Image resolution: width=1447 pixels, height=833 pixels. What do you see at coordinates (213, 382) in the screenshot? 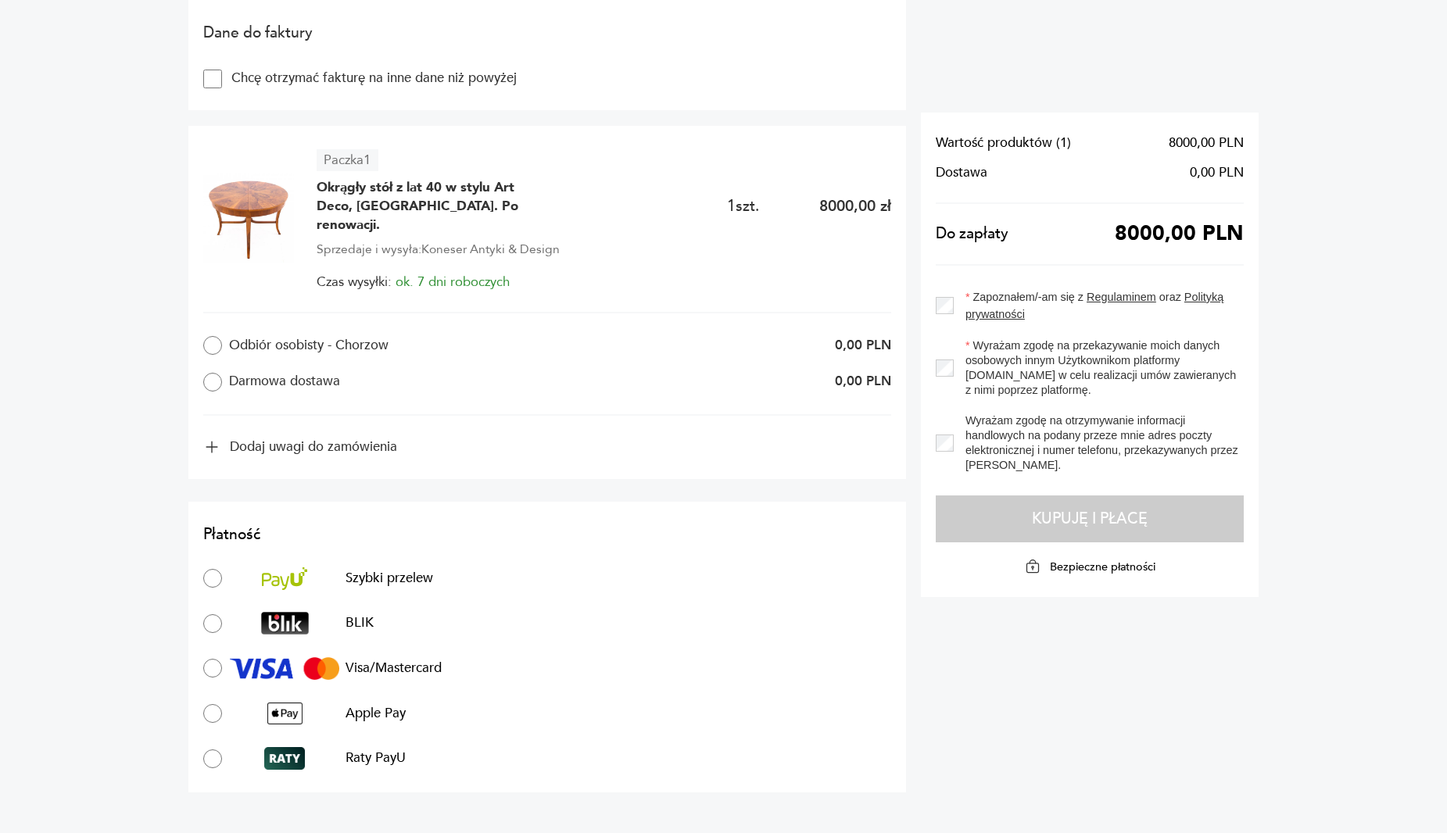
I see `input: Darmowa dostawa` at bounding box center [213, 382].